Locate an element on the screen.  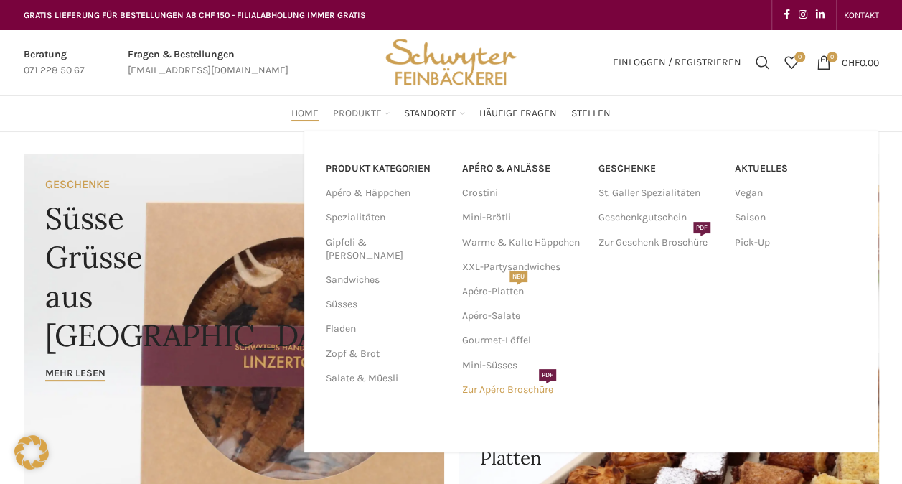
a: Crostini is located at coordinates (523, 193).